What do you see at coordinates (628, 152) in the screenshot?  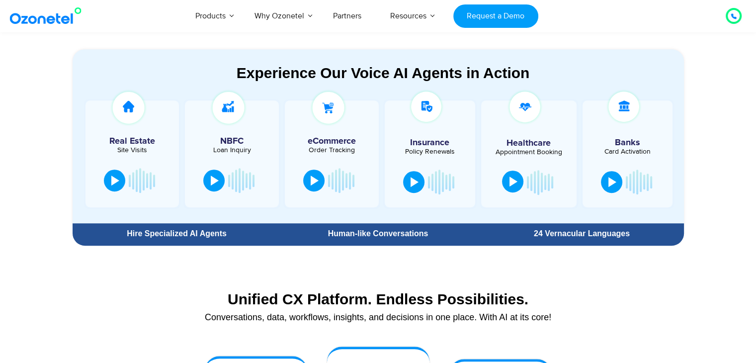 I see `div: Card Activation` at bounding box center [628, 152].